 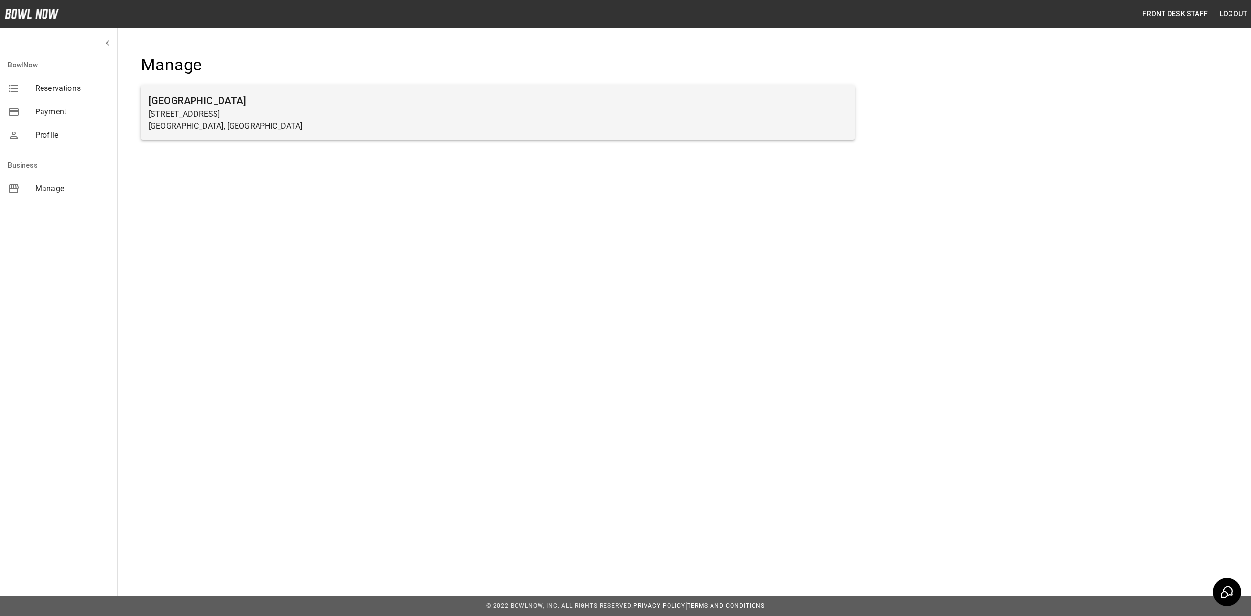 I want to click on button: Front Desk Staff, so click(x=1175, y=14).